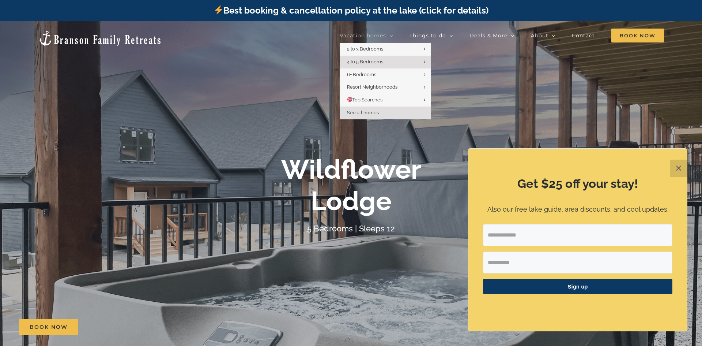 Image resolution: width=702 pixels, height=346 pixels. What do you see at coordinates (584, 35) in the screenshot?
I see `span: Contact` at bounding box center [584, 35].